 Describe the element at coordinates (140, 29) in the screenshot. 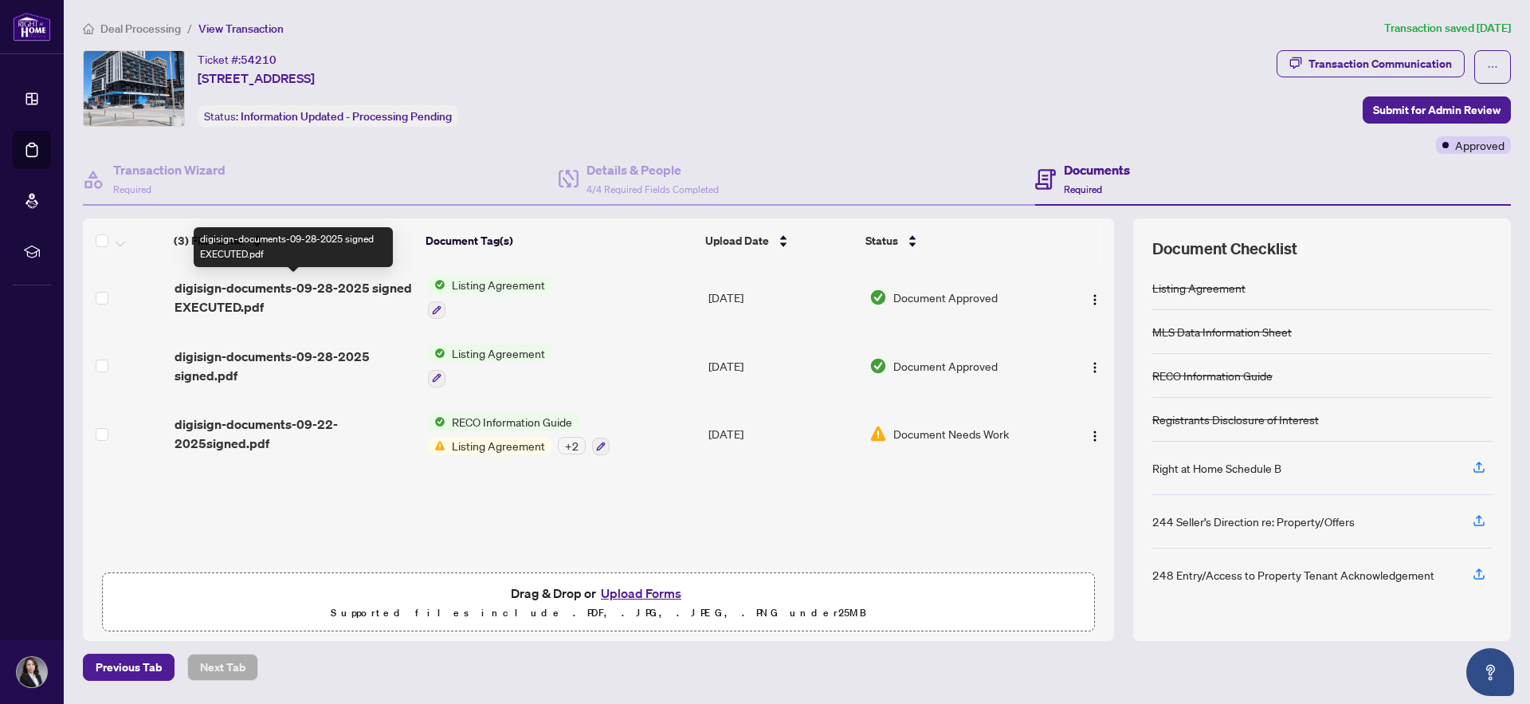

I see `span: Deal Processing` at that location.